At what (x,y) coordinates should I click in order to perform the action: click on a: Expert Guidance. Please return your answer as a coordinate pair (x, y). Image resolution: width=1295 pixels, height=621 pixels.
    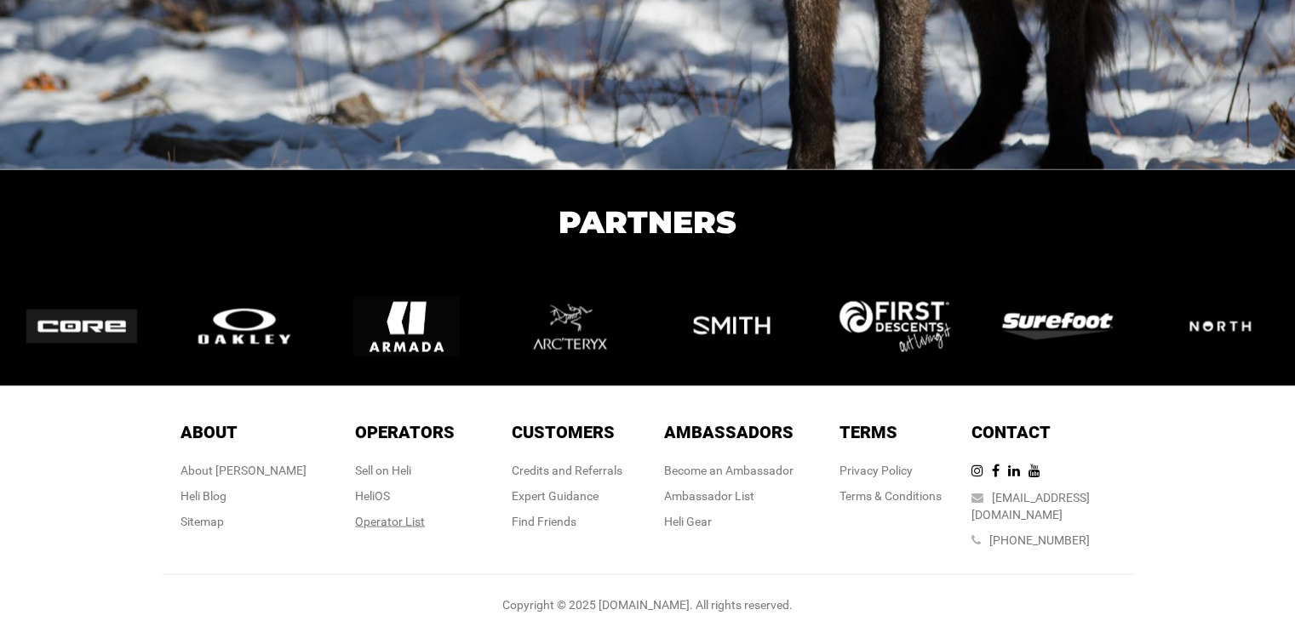
    Looking at the image, I should click on (555, 495).